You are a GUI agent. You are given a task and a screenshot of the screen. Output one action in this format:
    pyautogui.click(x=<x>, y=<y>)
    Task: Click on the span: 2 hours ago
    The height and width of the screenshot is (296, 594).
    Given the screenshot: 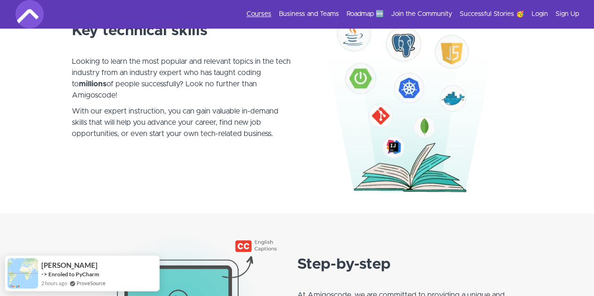 What is the action you would take?
    pyautogui.click(x=54, y=283)
    